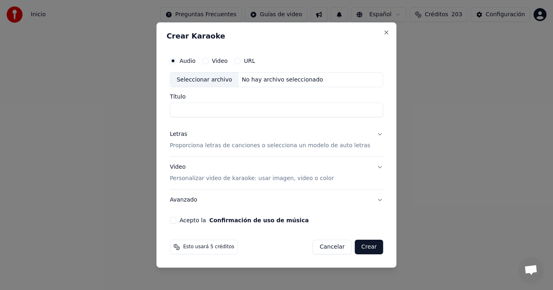 This screenshot has width=553, height=290. I want to click on div: Video, so click(252, 173).